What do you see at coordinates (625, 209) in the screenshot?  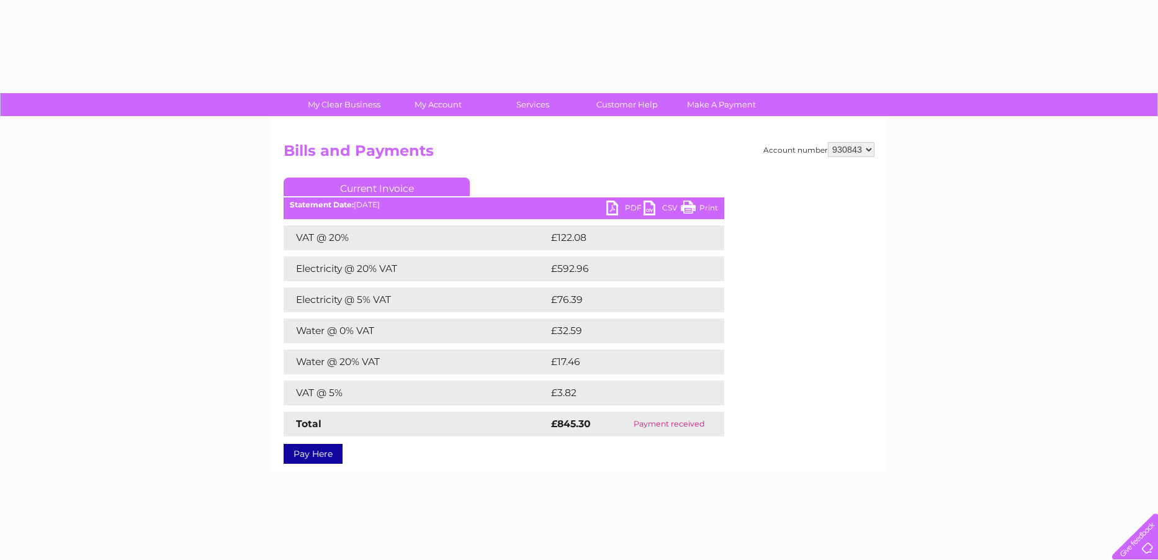 I see `a: PDF` at bounding box center [625, 209].